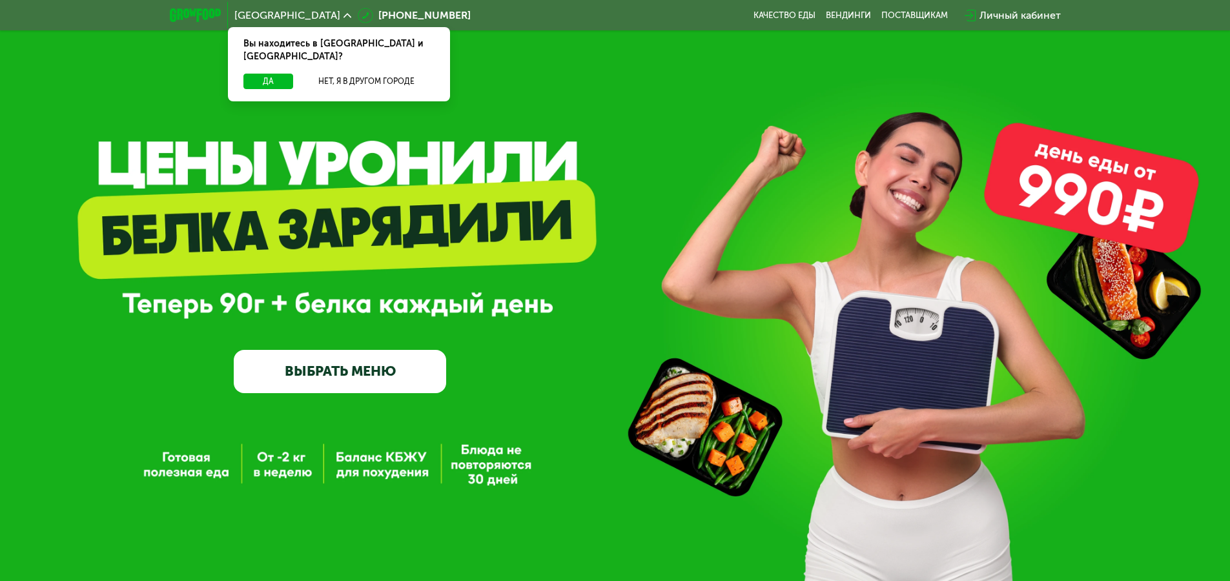 The image size is (1230, 581). Describe the element at coordinates (848, 15) in the screenshot. I see `a: Вендинги` at that location.